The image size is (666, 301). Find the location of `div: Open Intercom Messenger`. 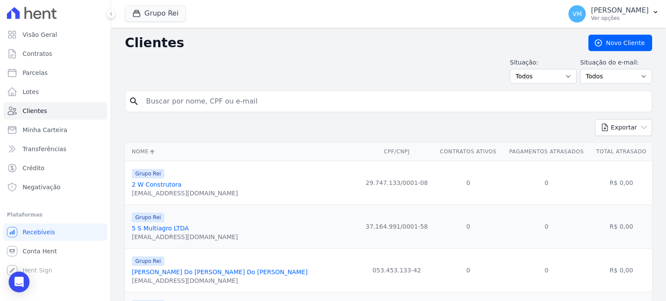

div: Open Intercom Messenger is located at coordinates (19, 282).